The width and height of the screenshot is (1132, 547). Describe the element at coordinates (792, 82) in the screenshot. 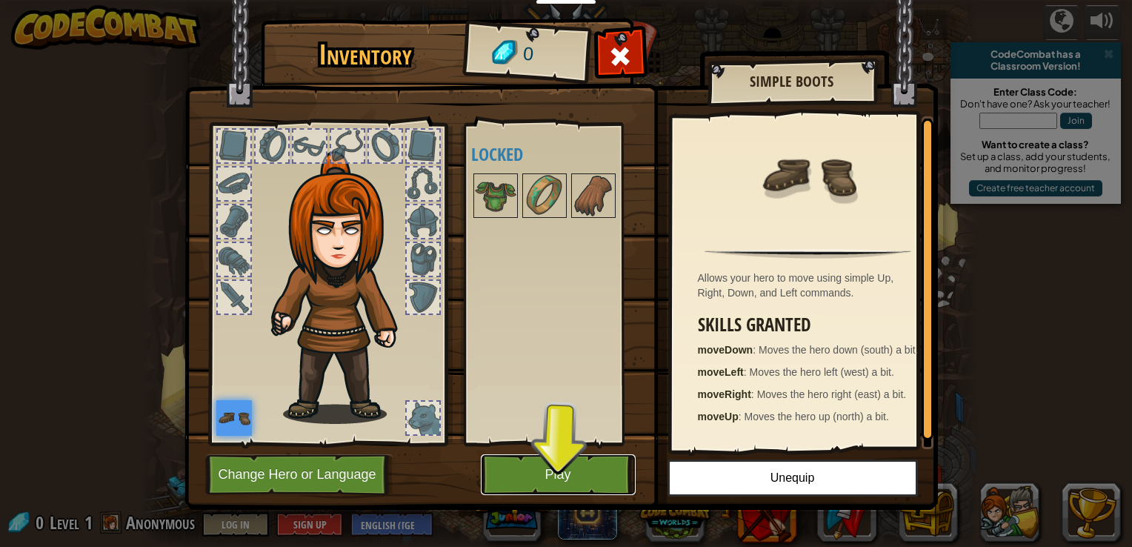

I see `h2: Simple Boots` at that location.